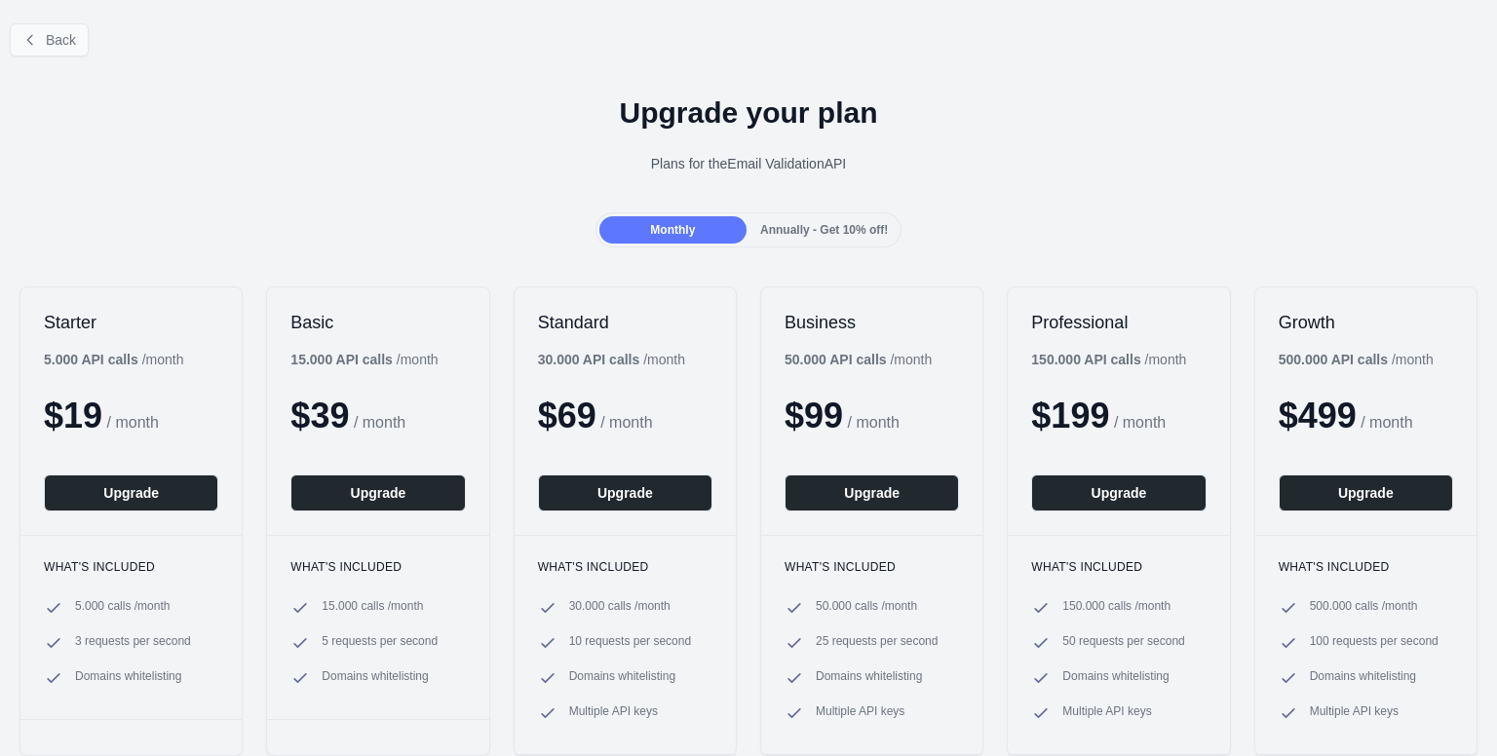  What do you see at coordinates (871, 323) in the screenshot?
I see `h2: Business` at bounding box center [871, 323].